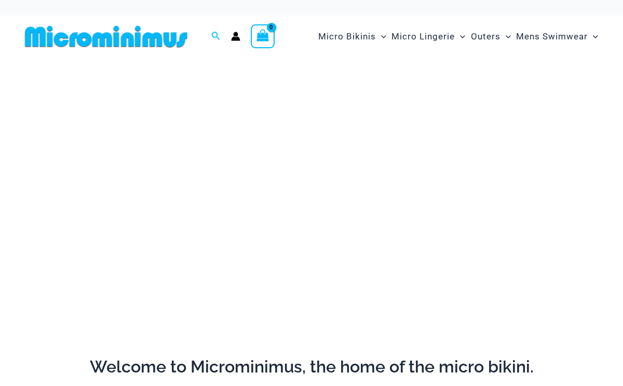 The width and height of the screenshot is (623, 386). Describe the element at coordinates (551, 36) in the screenshot. I see `span: Mens Swimwear` at that location.